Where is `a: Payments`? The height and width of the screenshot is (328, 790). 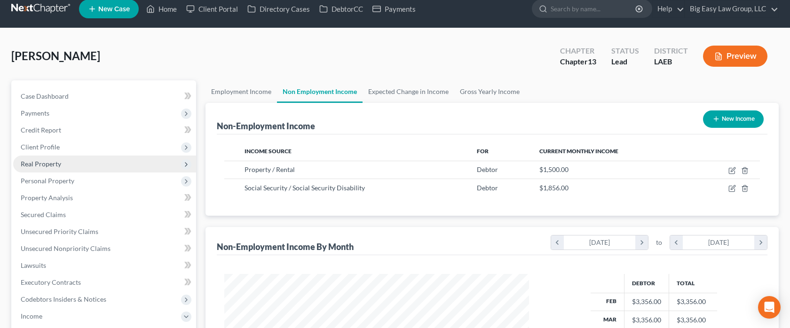 a: Payments is located at coordinates (394, 9).